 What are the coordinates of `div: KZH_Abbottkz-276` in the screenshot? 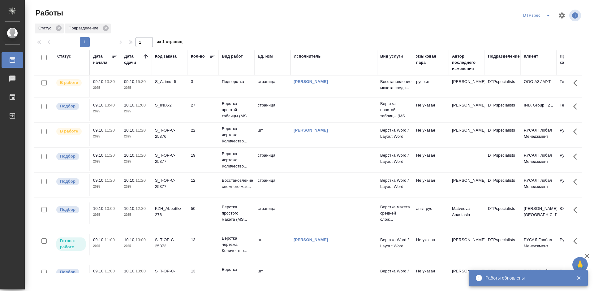 It's located at (170, 212).